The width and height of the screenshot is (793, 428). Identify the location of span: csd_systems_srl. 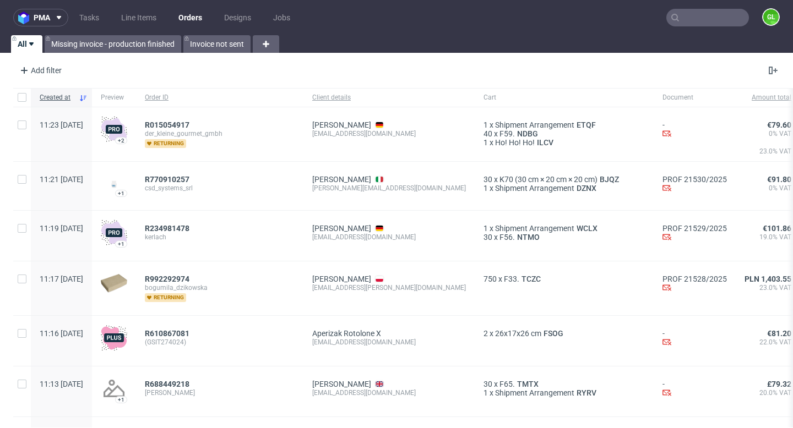
(220, 188).